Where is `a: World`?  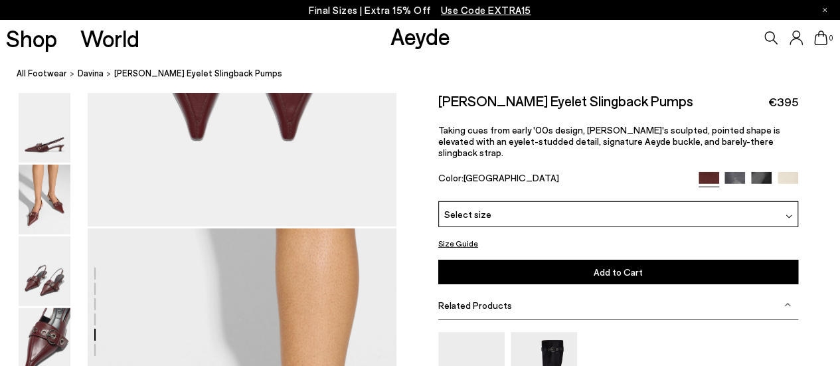 a: World is located at coordinates (110, 38).